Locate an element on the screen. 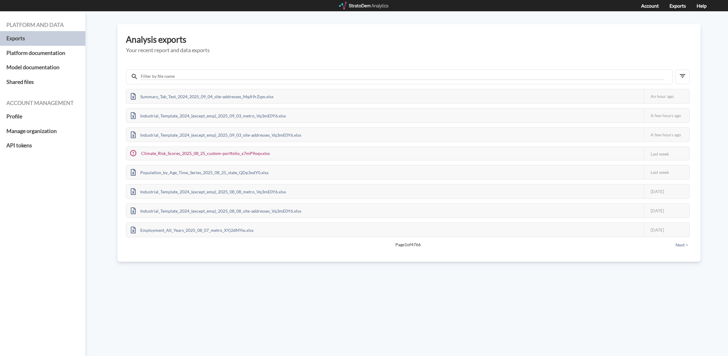 The height and width of the screenshot is (356, 728). div: Industrial_Template_2024_(except_emp)_2025_09_03_site-addresses_Vq3mE0Y6.xlsx is located at coordinates (216, 135).